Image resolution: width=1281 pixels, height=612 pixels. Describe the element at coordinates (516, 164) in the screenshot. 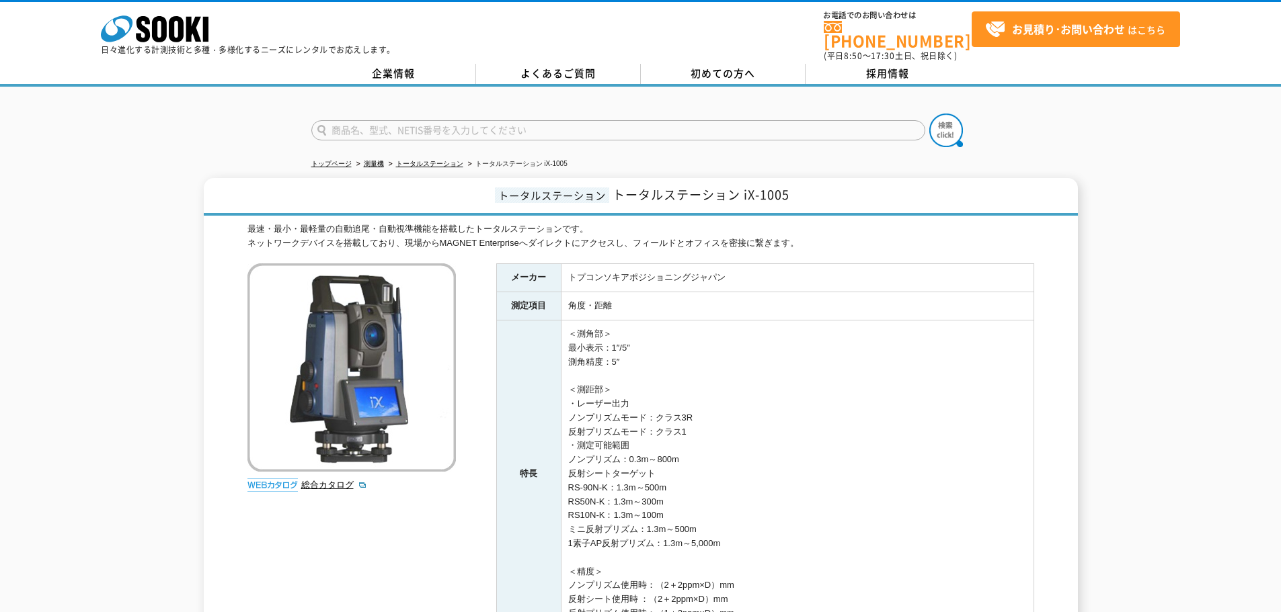

I see `li: トータルステーション iX-1005` at that location.